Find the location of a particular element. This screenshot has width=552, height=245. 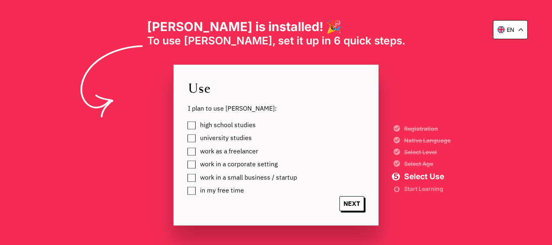

span: in my free time is located at coordinates (222, 191).